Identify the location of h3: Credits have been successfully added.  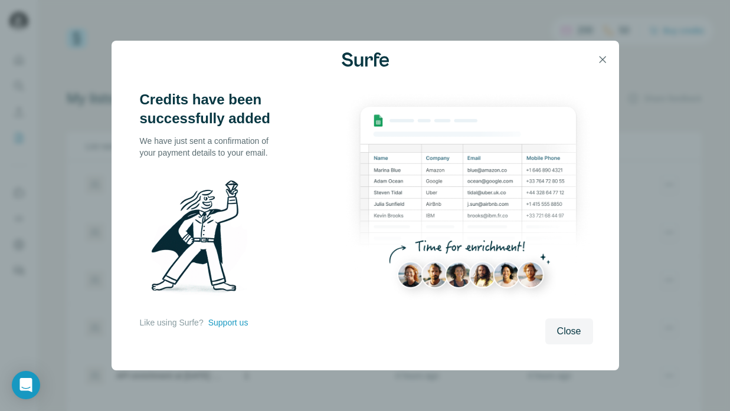
(211, 109).